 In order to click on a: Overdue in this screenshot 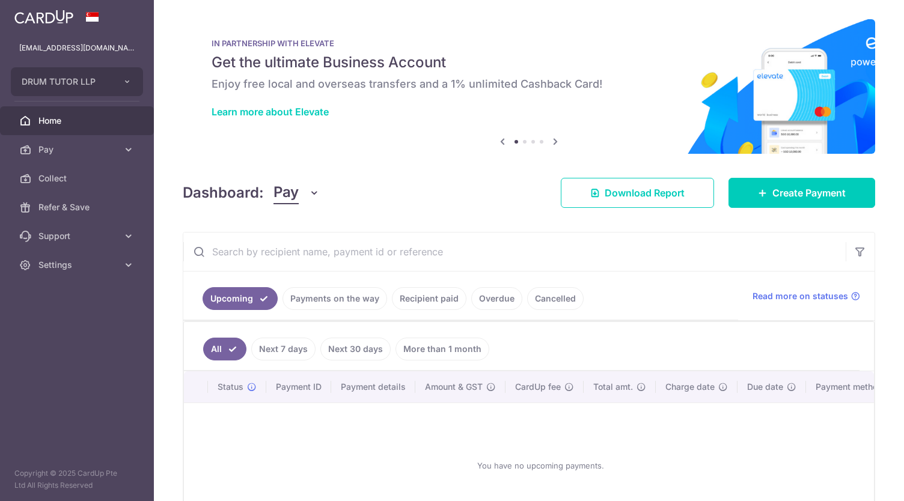, I will do `click(497, 299)`.